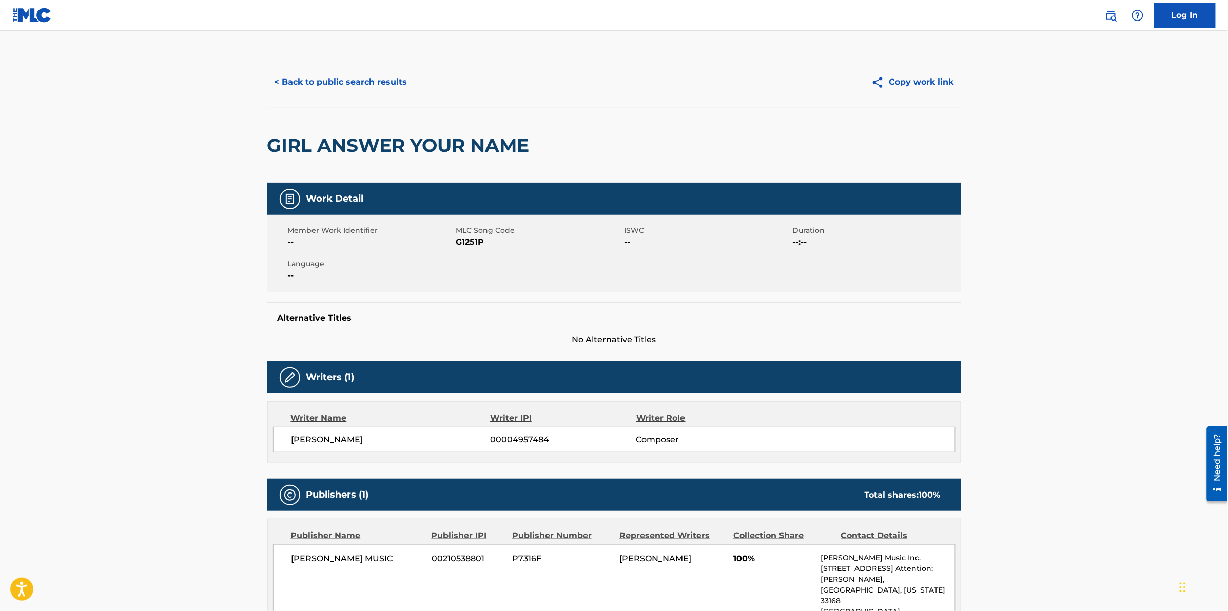  Describe the element at coordinates (290, 199) in the screenshot. I see `img: Work Detail` at that location.